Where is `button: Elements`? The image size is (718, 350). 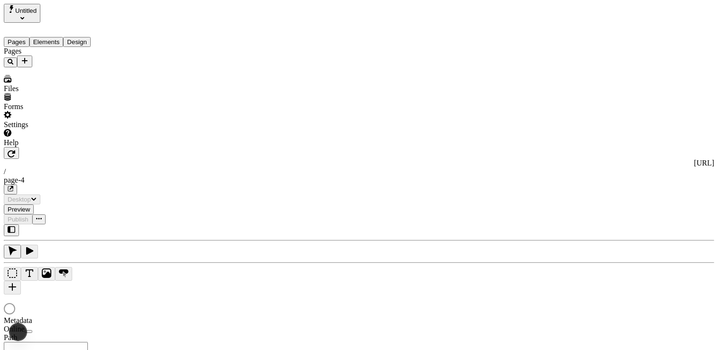 button: Elements is located at coordinates (47, 42).